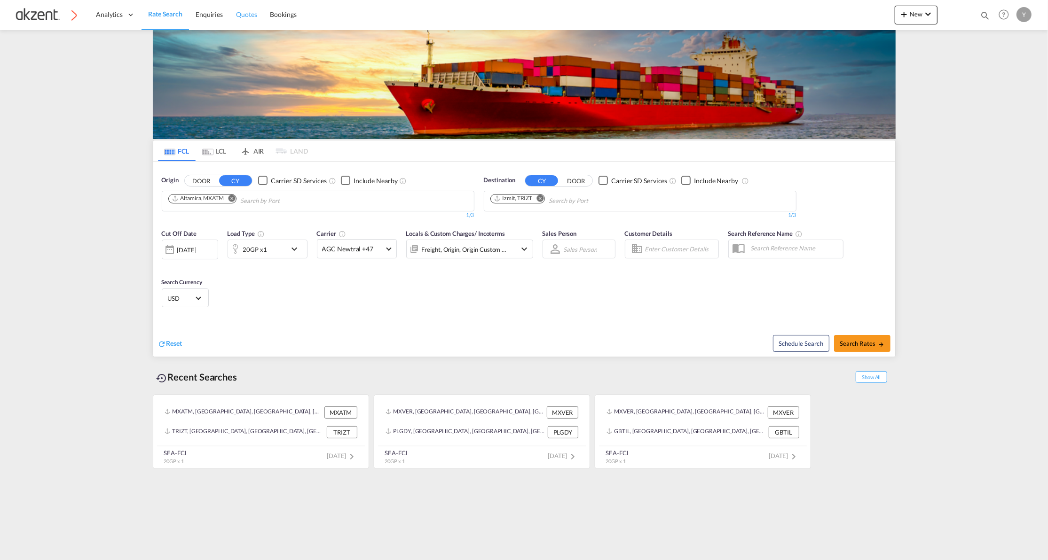  What do you see at coordinates (565, 200) in the screenshot?
I see `md-chips-wrap: Chips container. Use arrow keys to select chips.` at bounding box center [565, 200].